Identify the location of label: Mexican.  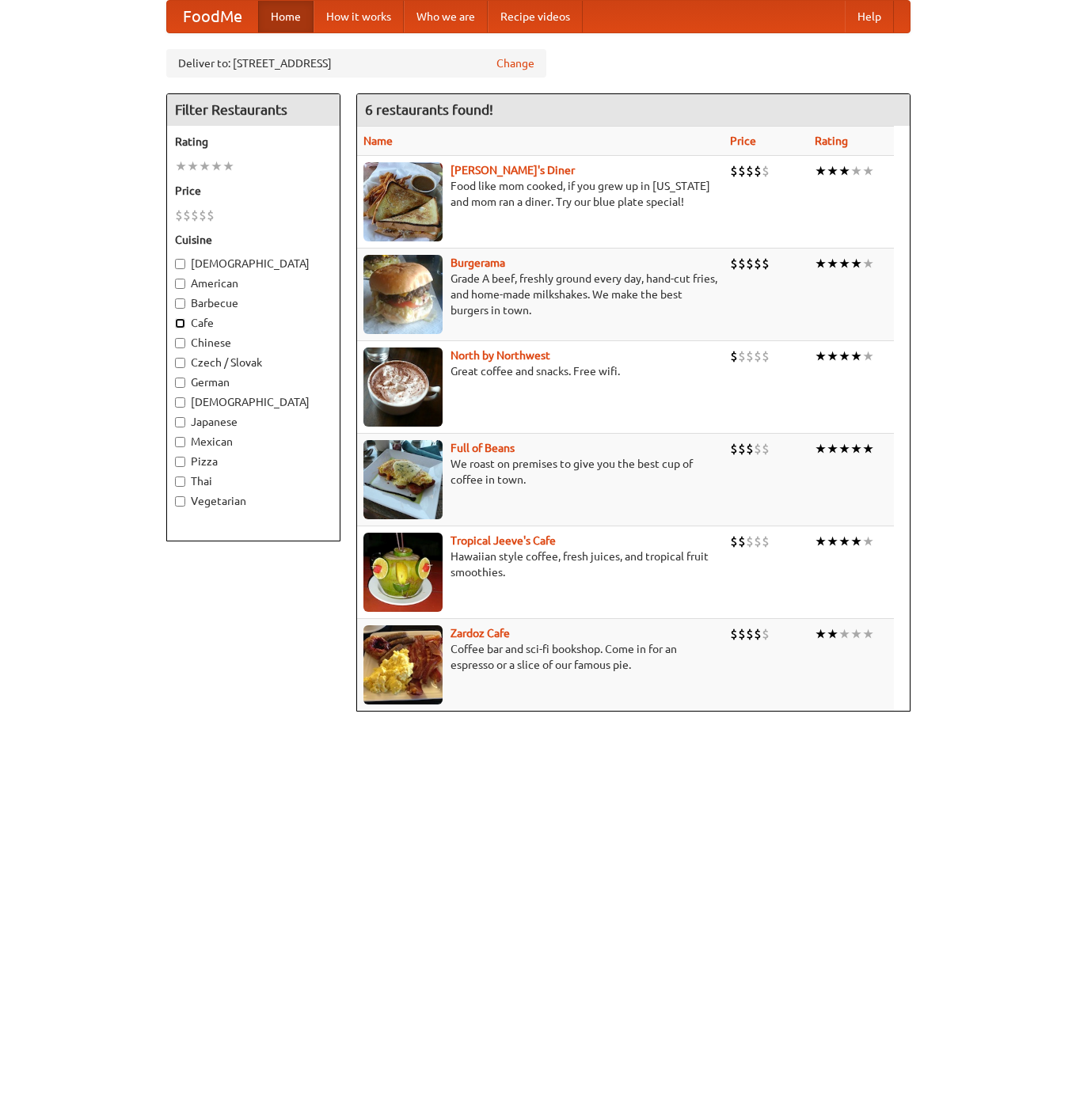
(253, 442).